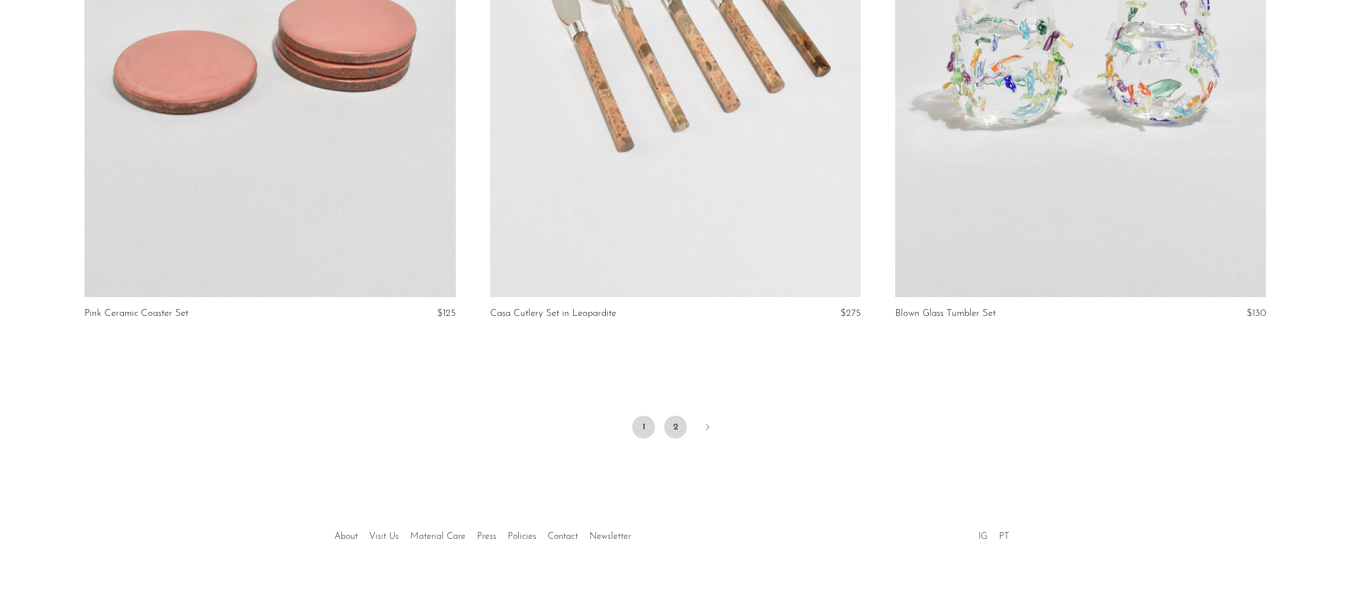 This screenshot has width=1351, height=613. Describe the element at coordinates (851, 313) in the screenshot. I see `span: $275` at that location.